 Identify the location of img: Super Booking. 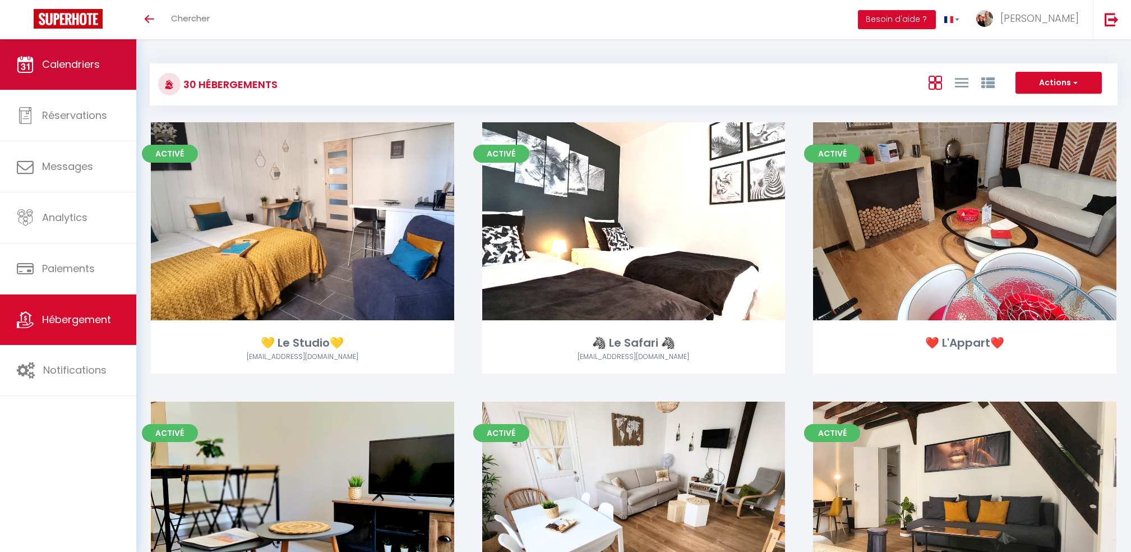
(68, 19).